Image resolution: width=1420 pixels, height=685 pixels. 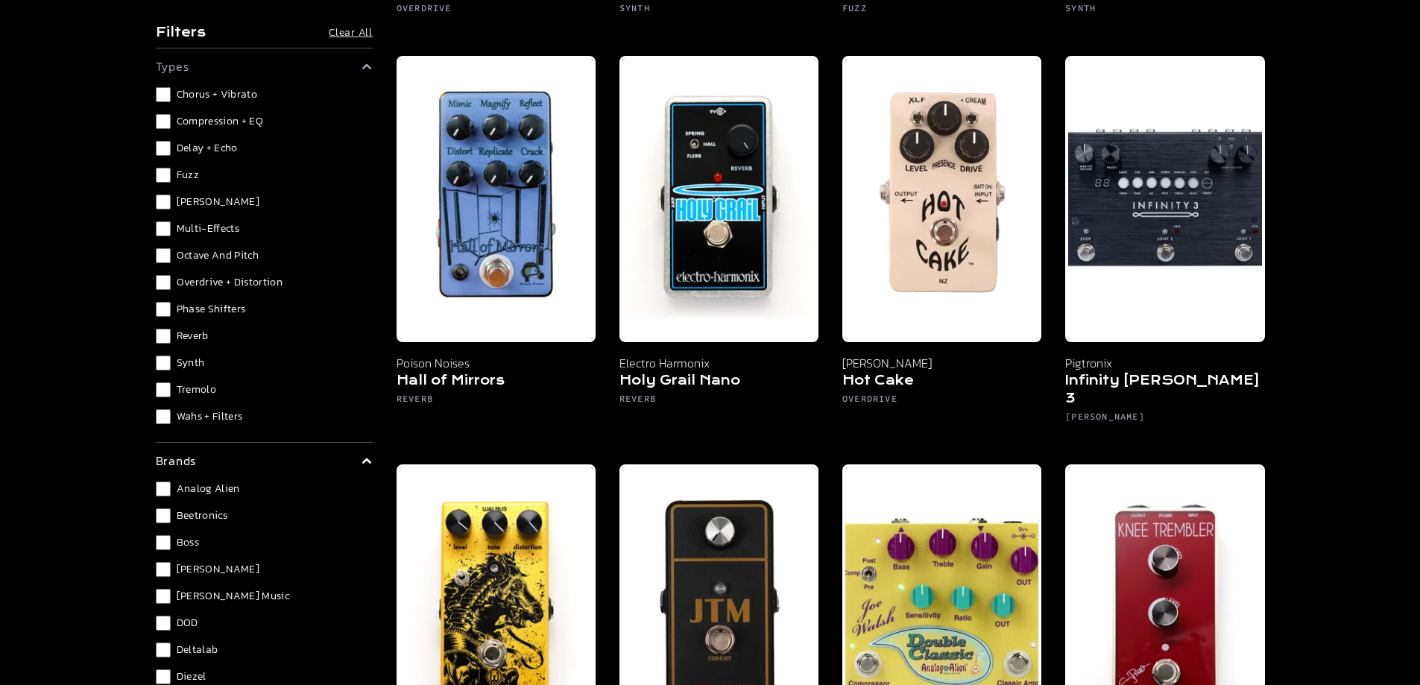 What do you see at coordinates (163, 677) in the screenshot?
I see `input: Diezel` at bounding box center [163, 677].